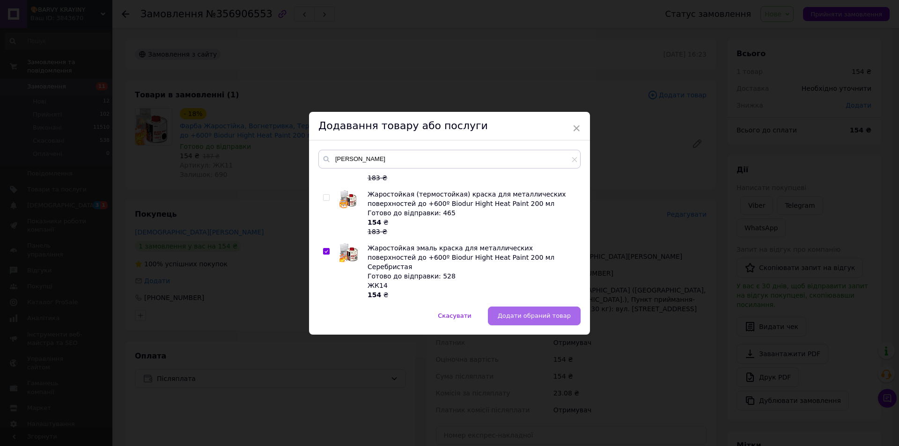 This screenshot has width=899, height=446. Describe the element at coordinates (472, 213) in the screenshot. I see `div: Готово до відправки: 465` at that location.